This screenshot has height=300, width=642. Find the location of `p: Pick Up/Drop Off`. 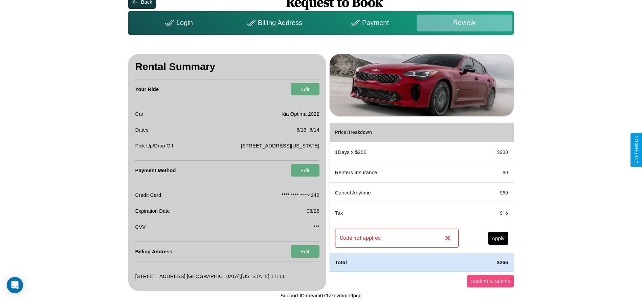

p: Pick Up/Drop Off is located at coordinates (154, 145).